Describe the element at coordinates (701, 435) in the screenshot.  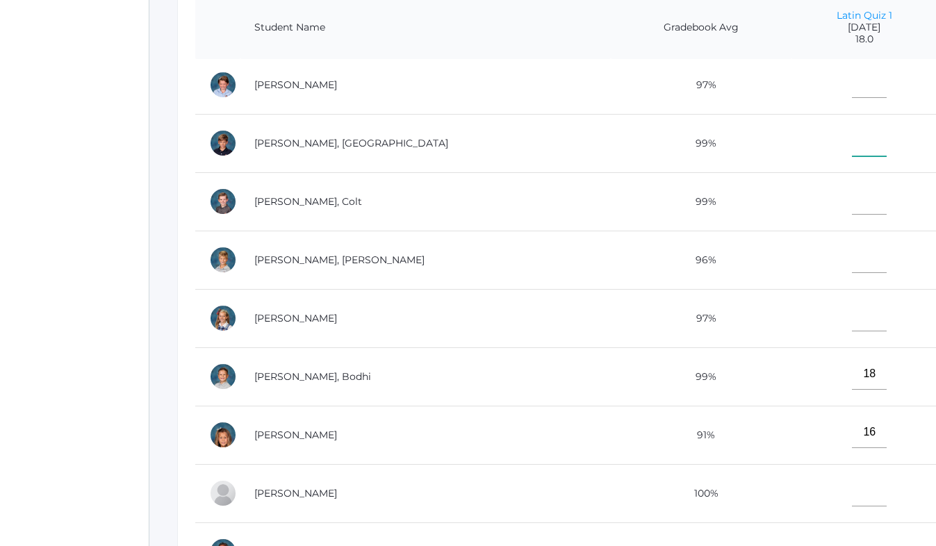
I see `td: 91%` at that location.